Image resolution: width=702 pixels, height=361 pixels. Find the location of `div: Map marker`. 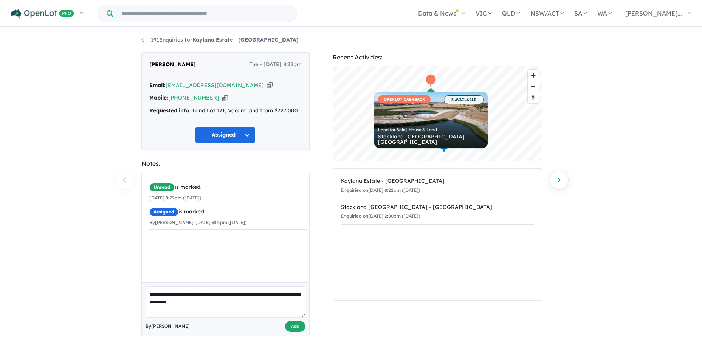

div: Map marker is located at coordinates (431, 81).